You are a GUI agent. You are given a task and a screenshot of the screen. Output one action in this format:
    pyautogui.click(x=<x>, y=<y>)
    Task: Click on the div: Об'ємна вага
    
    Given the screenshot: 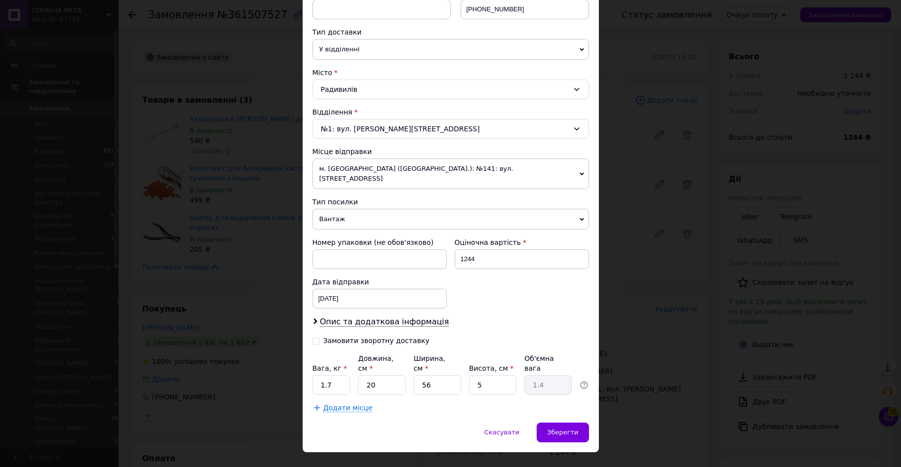 What is the action you would take?
    pyautogui.click(x=548, y=363)
    